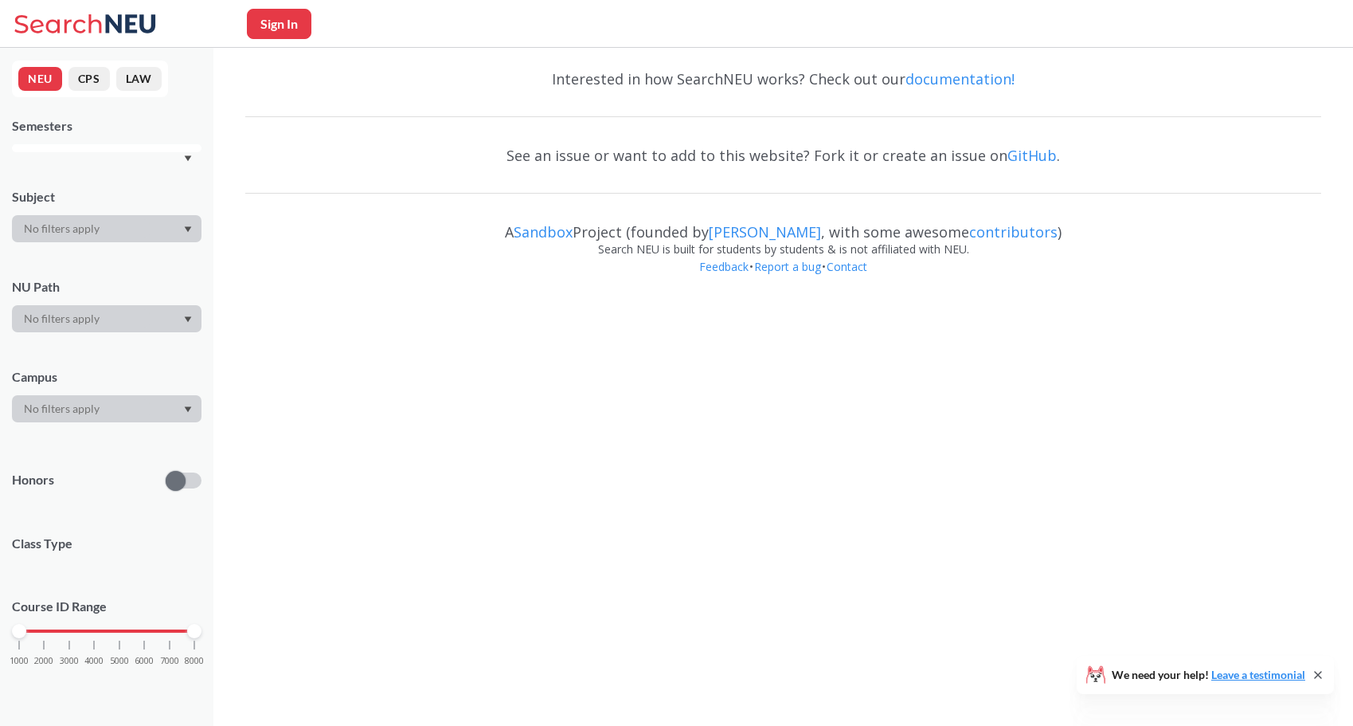 This screenshot has height=726, width=1353. Describe the element at coordinates (279, 24) in the screenshot. I see `button: Sign In` at that location.